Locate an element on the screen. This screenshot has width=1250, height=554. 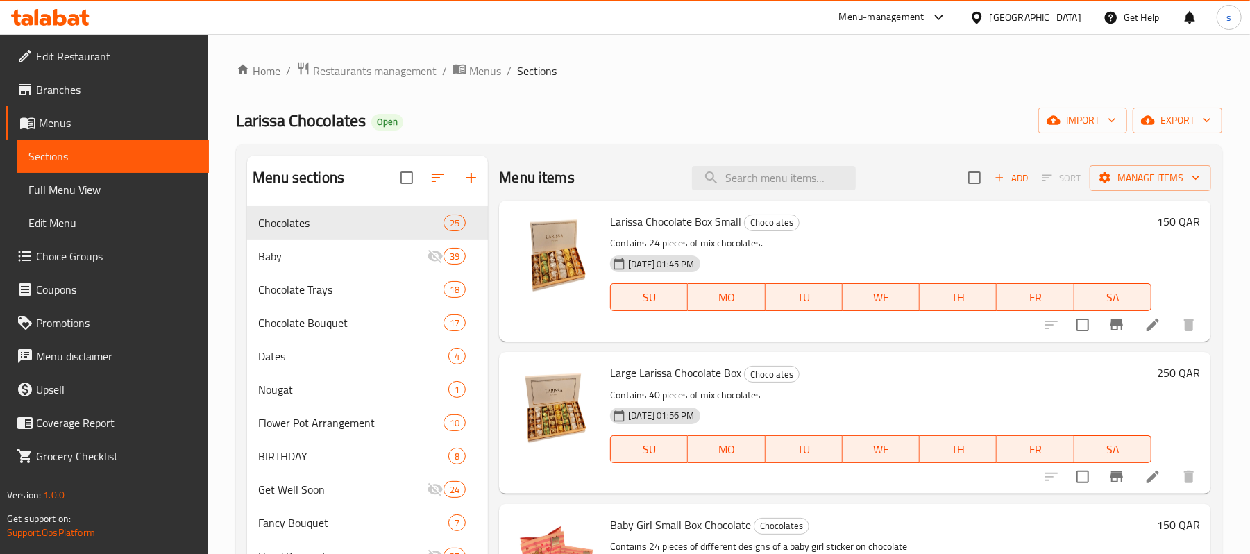
span: 18 is located at coordinates (455, 289).